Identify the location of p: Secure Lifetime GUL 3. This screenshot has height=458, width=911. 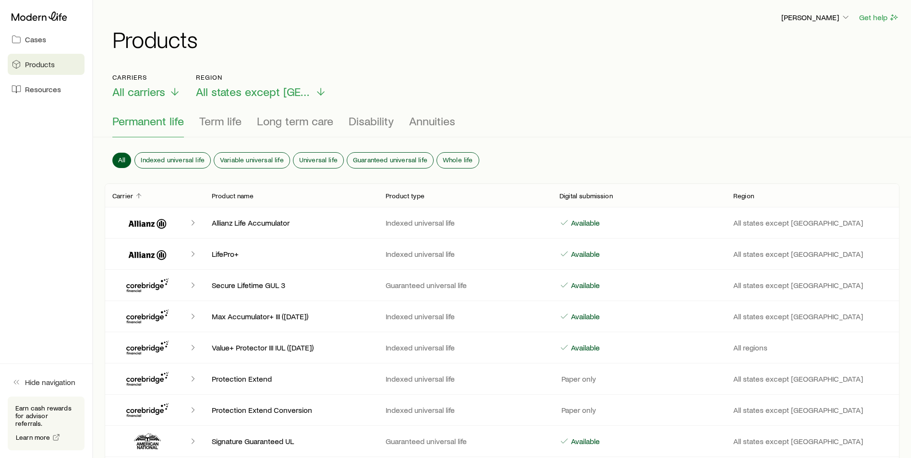
(291, 285).